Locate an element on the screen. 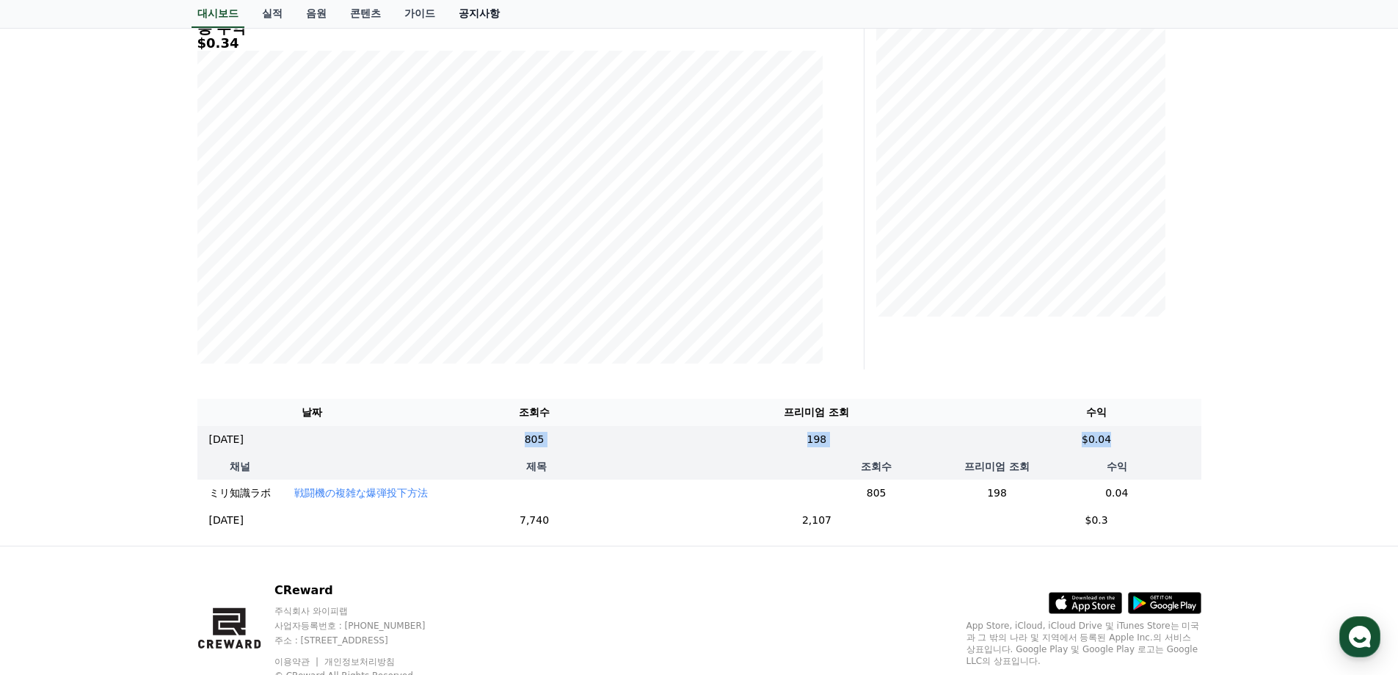  td: ミリ知識ラボ is located at coordinates (240, 492).